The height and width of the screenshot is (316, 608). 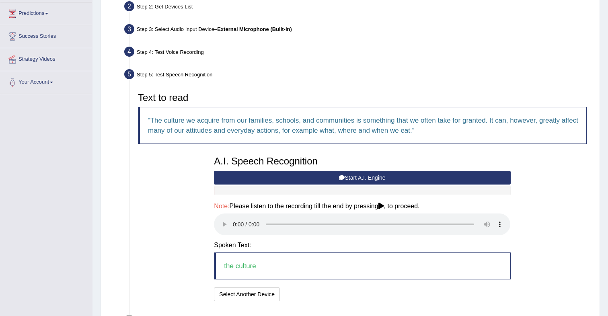 I want to click on span: Note:, so click(x=222, y=206).